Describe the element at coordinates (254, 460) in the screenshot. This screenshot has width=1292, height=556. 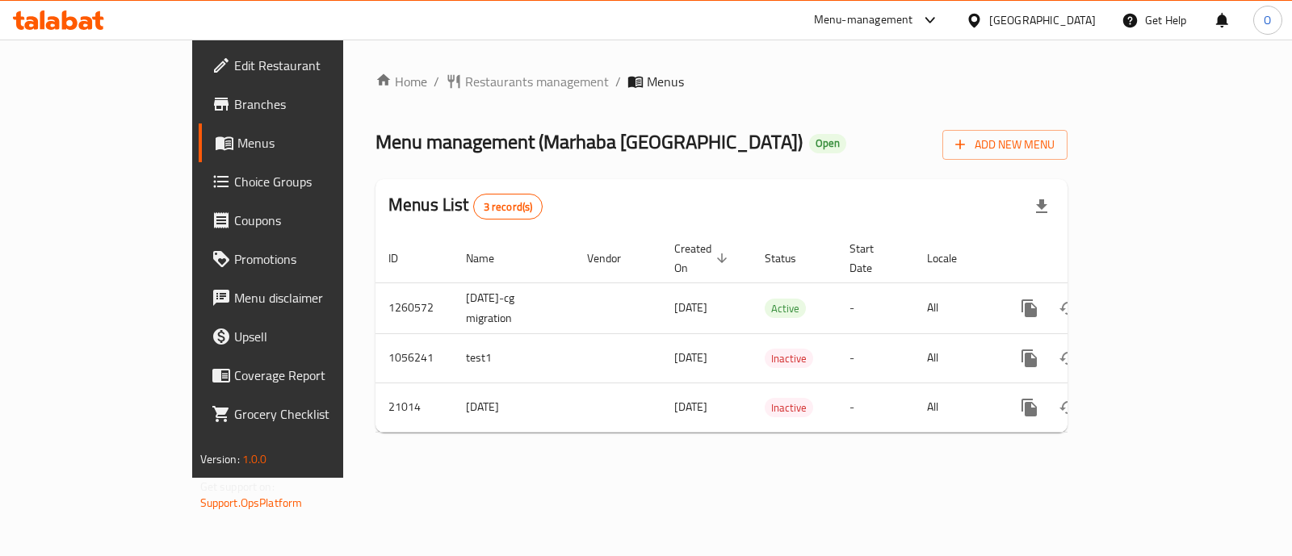
I see `span: 1.0.0` at that location.